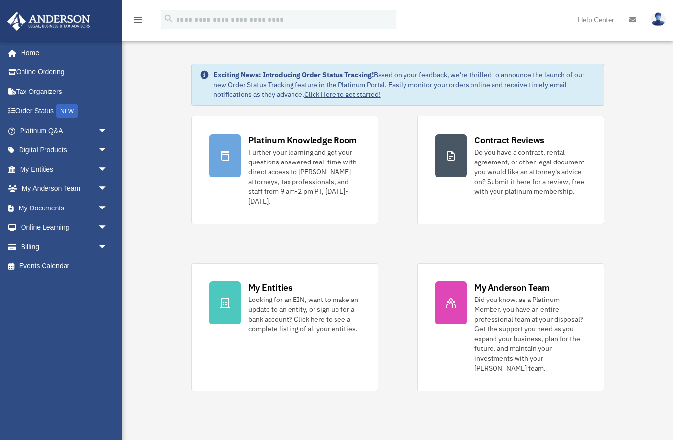 The width and height of the screenshot is (673, 440). I want to click on div: Did you know, as a Platinum Member, you have an entire professional team at your disposal? Get th..., so click(530, 333).